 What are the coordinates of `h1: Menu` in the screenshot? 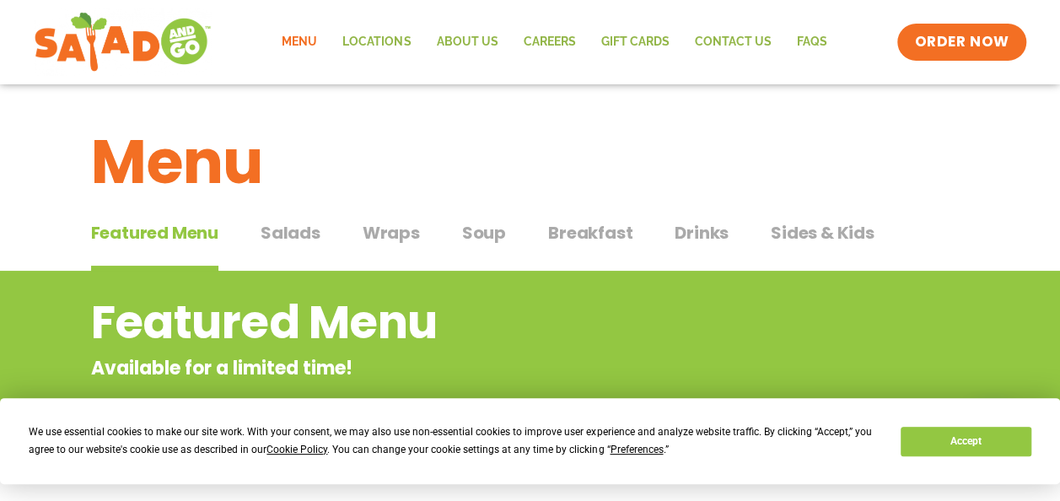 It's located at (530, 162).